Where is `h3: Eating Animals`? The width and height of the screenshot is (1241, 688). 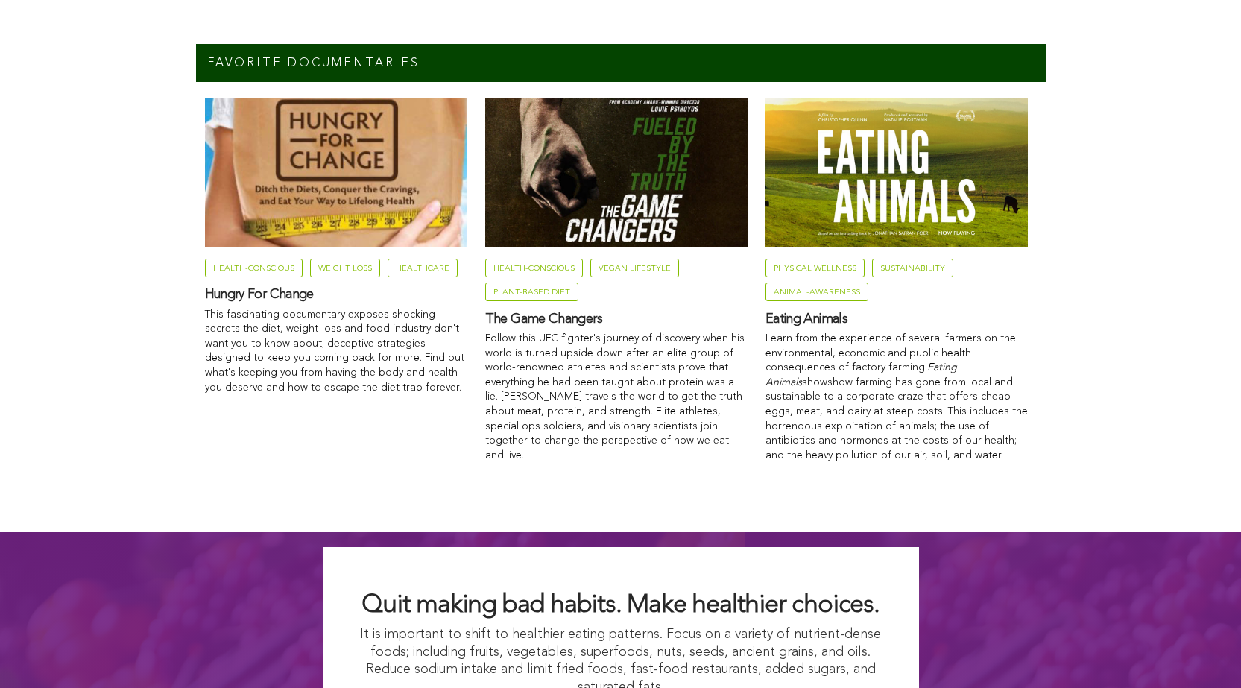 h3: Eating Animals is located at coordinates (896, 319).